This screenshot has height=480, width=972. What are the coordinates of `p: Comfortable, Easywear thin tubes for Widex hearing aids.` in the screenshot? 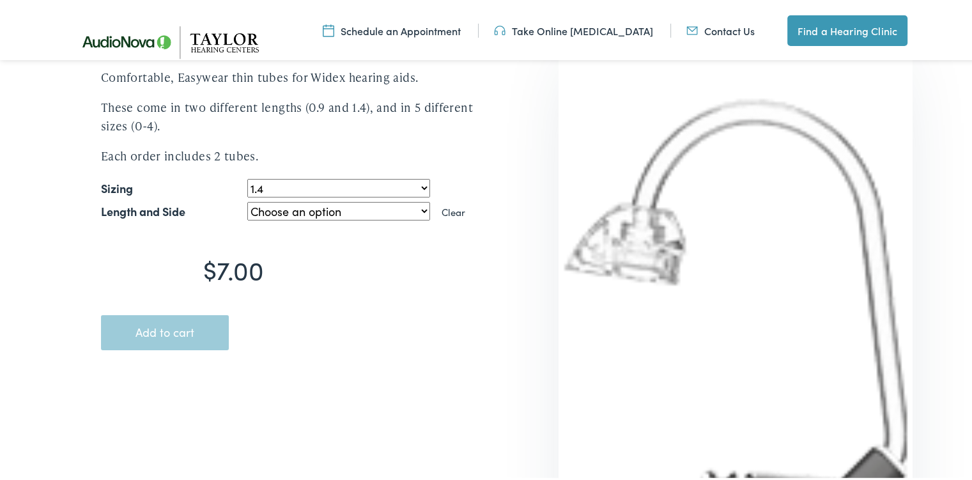 It's located at (296, 75).